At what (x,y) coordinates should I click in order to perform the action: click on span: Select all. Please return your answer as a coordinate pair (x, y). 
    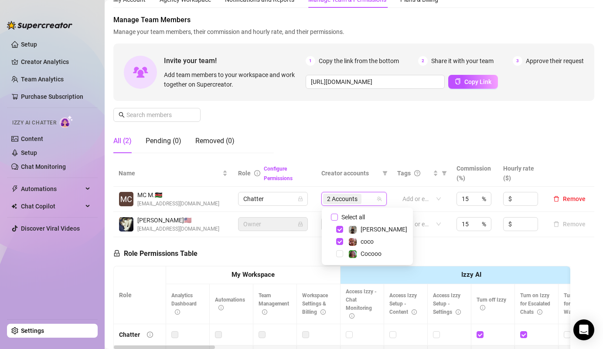
    Looking at the image, I should click on (353, 217).